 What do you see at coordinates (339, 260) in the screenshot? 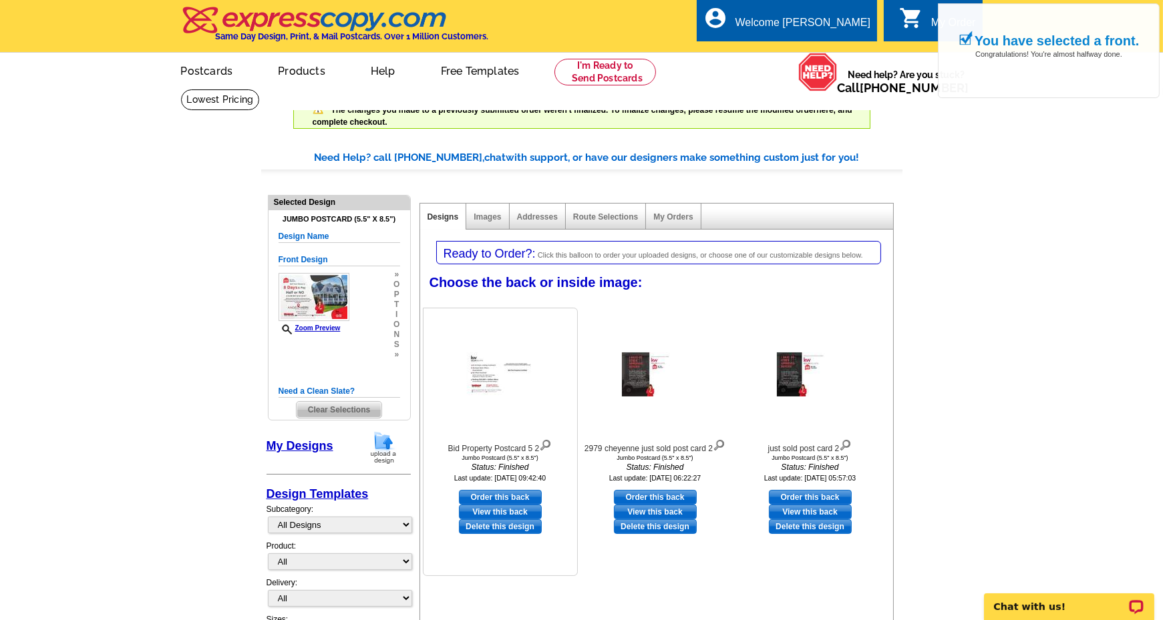
I see `h5: Front Design` at bounding box center [339, 260].